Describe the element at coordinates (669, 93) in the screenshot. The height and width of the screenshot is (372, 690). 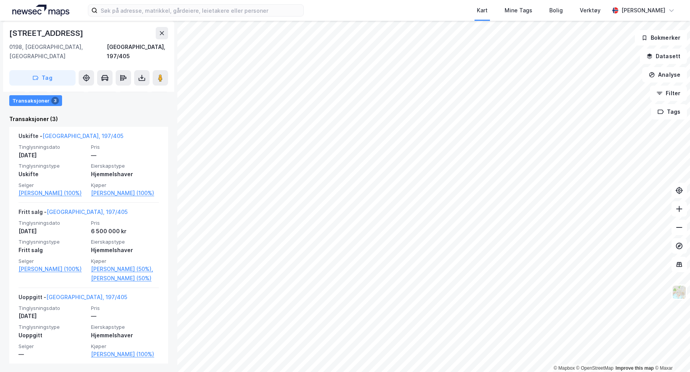
I see `button: Filter` at that location.